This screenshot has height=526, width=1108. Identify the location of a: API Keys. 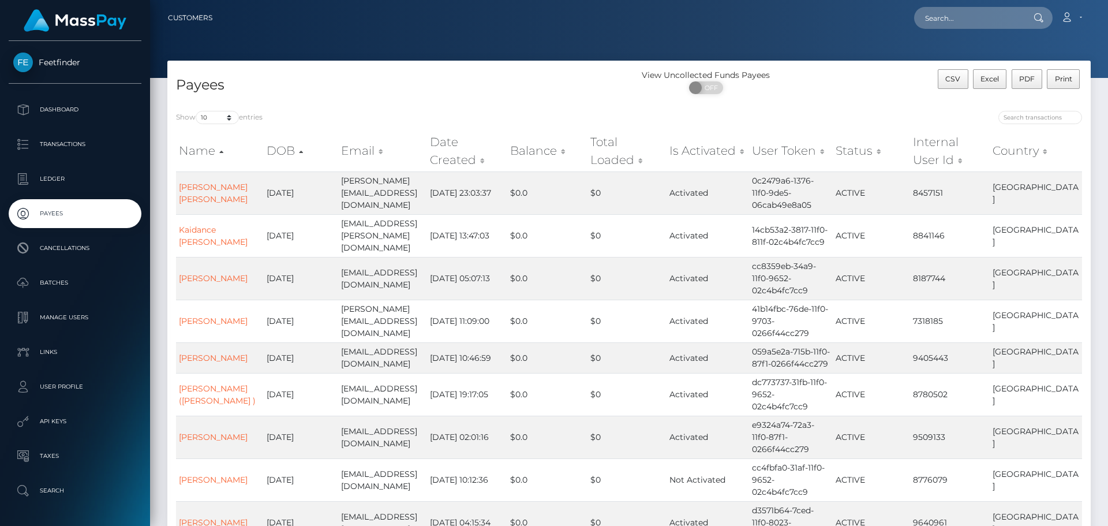
(75, 421).